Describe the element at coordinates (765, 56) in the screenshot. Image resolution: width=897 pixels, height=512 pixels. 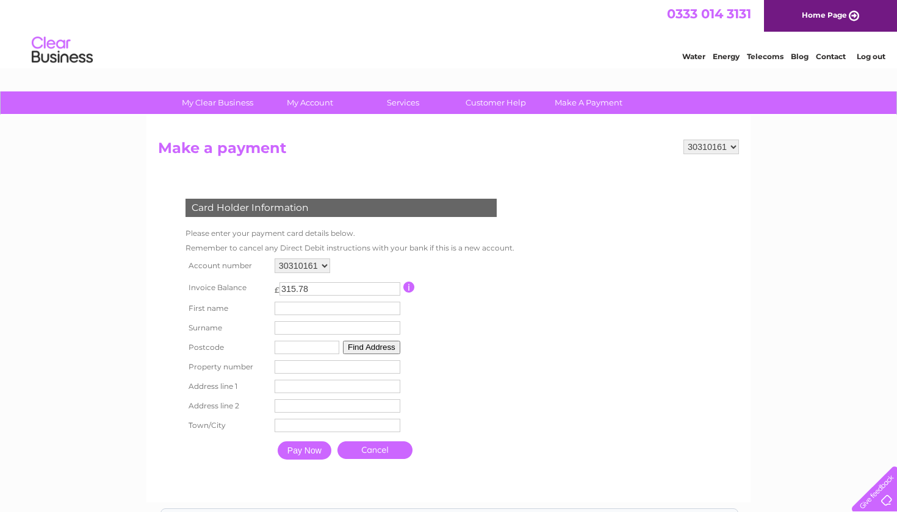
I see `a: Telecoms` at that location.